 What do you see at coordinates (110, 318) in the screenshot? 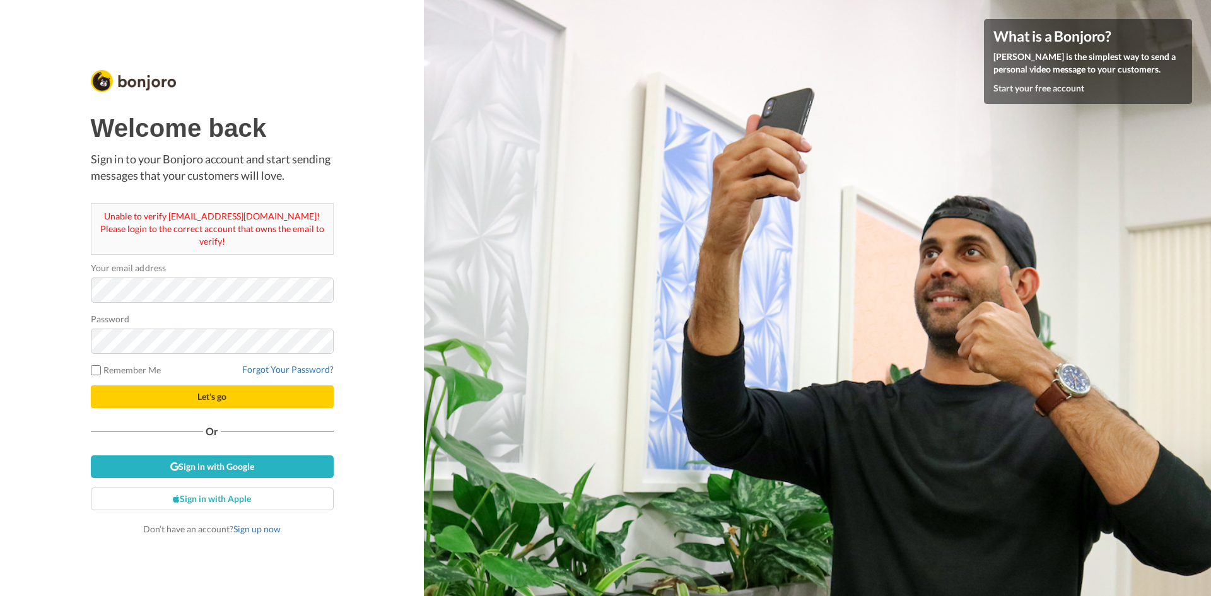
I see `label: Password` at bounding box center [110, 318].